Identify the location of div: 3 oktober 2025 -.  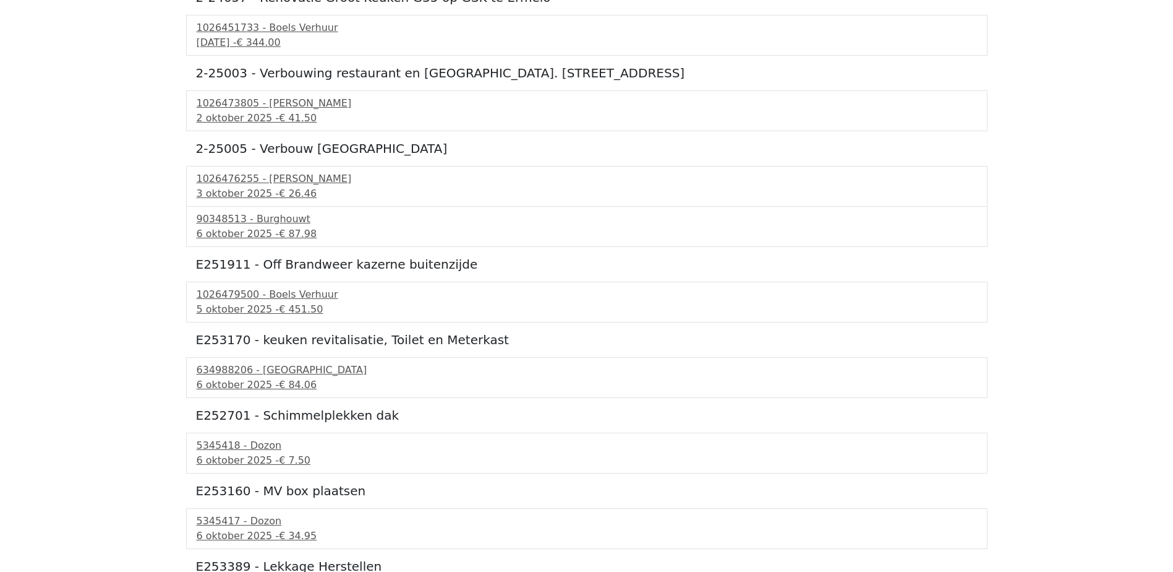
(587, 194).